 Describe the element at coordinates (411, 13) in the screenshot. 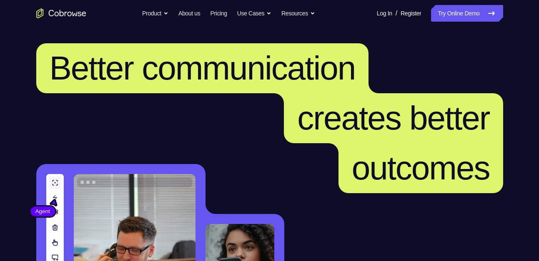

I see `a: Register` at that location.